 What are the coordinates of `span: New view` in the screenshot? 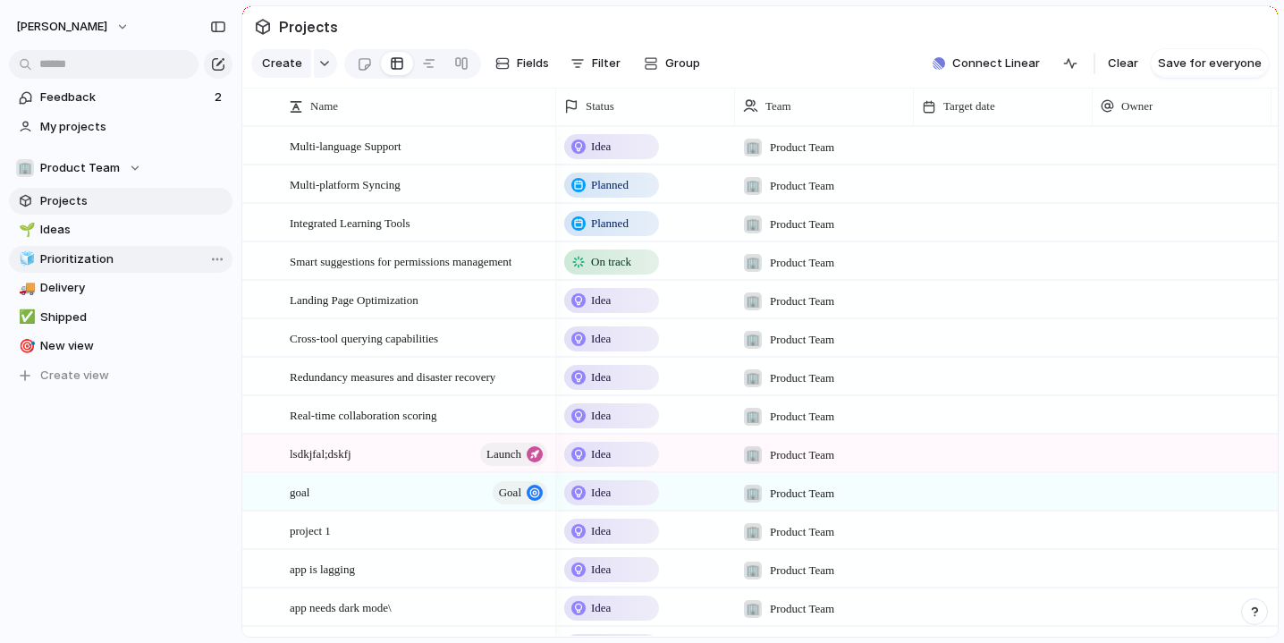 It's located at (133, 346).